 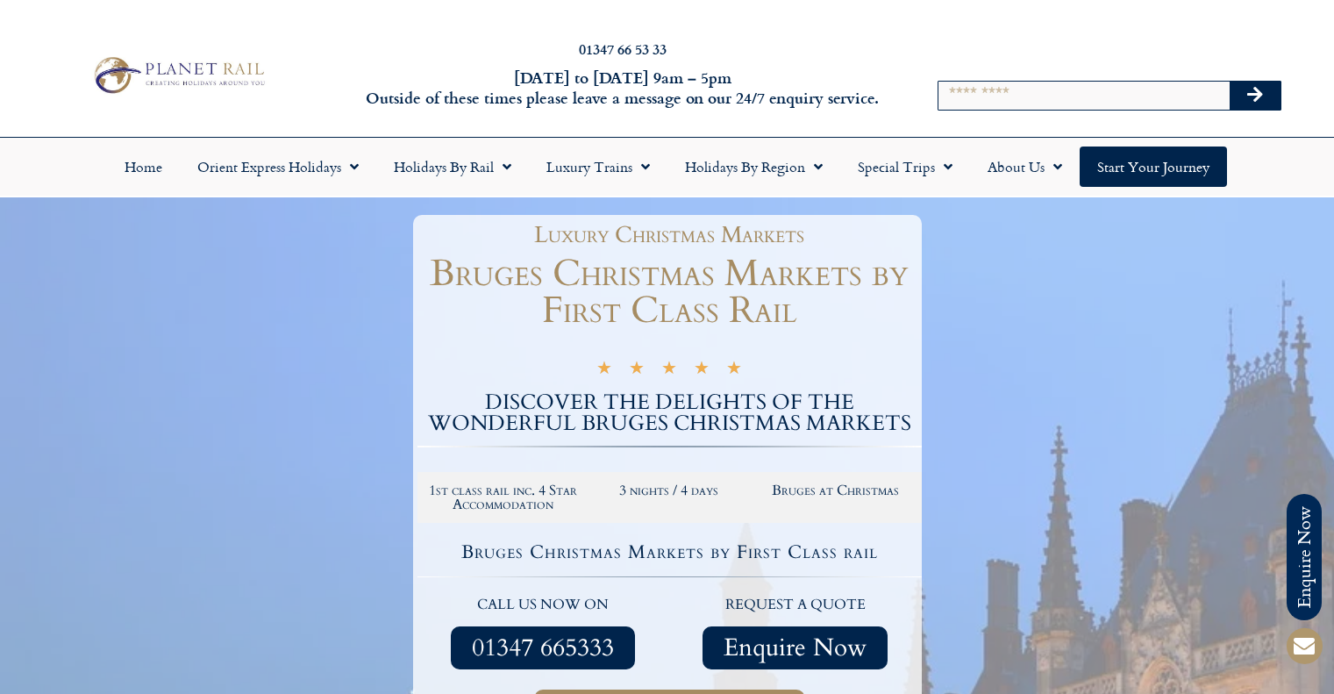 I want to click on a: Enquire Now, so click(x=794, y=647).